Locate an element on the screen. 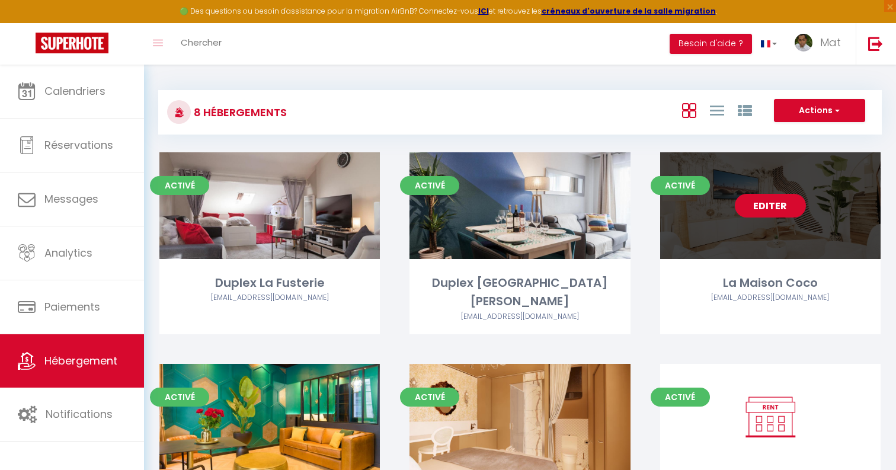  span: Messages is located at coordinates (71, 199).